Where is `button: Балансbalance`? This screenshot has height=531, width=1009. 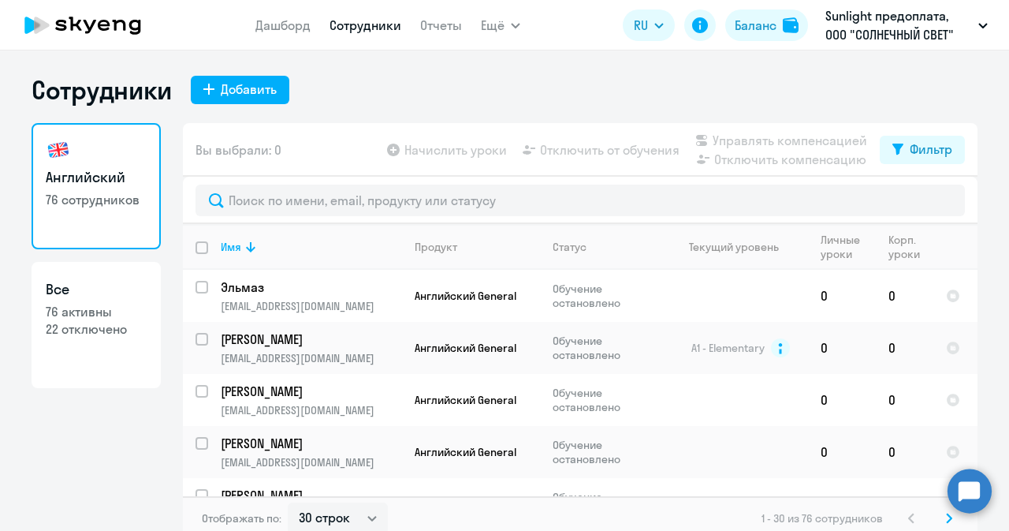 button: Балансbalance is located at coordinates (766, 25).